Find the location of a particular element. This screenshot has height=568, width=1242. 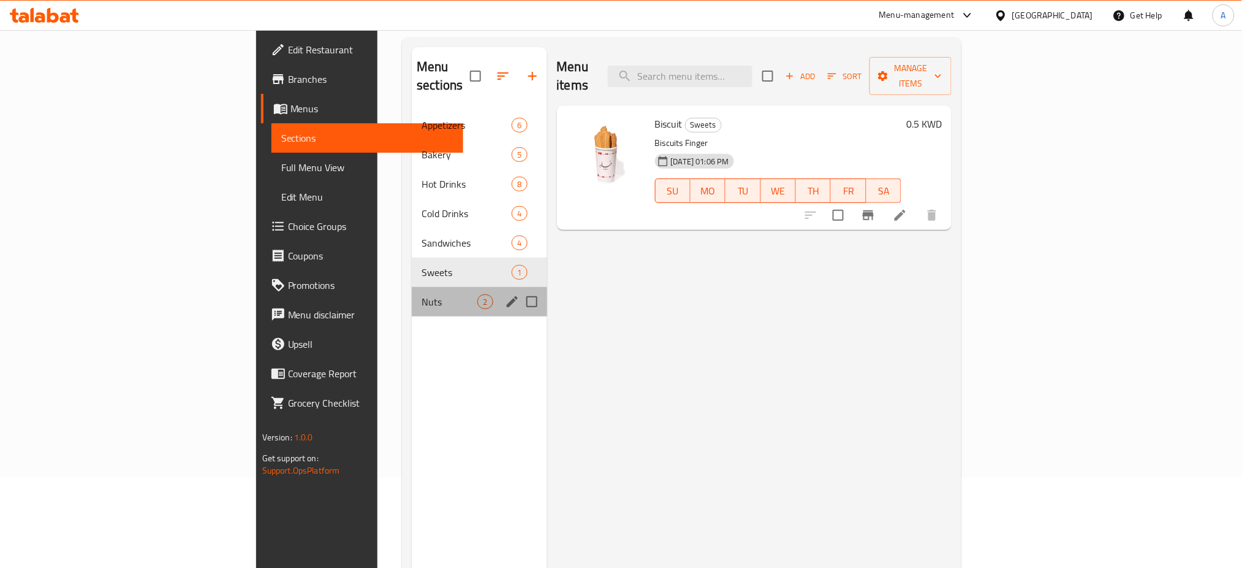

a: Coupons is located at coordinates (362, 256).